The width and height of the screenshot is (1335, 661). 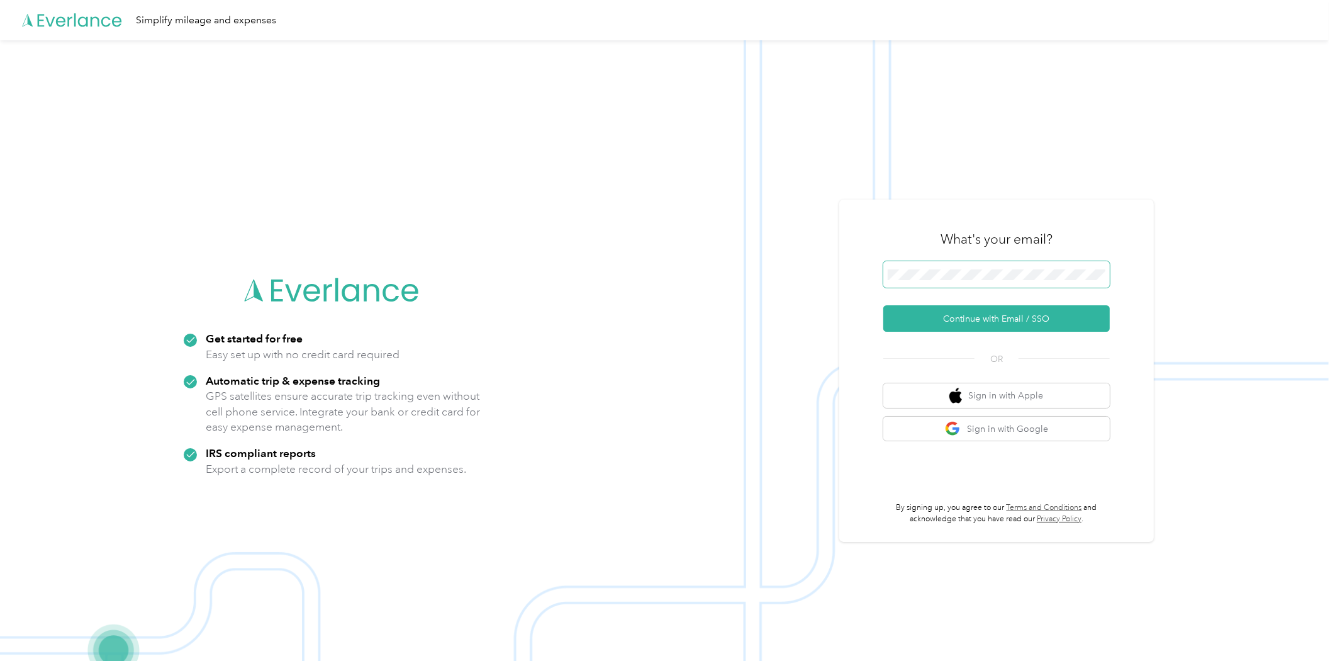 I want to click on p: Export a complete record of your trips and expenses., so click(x=336, y=469).